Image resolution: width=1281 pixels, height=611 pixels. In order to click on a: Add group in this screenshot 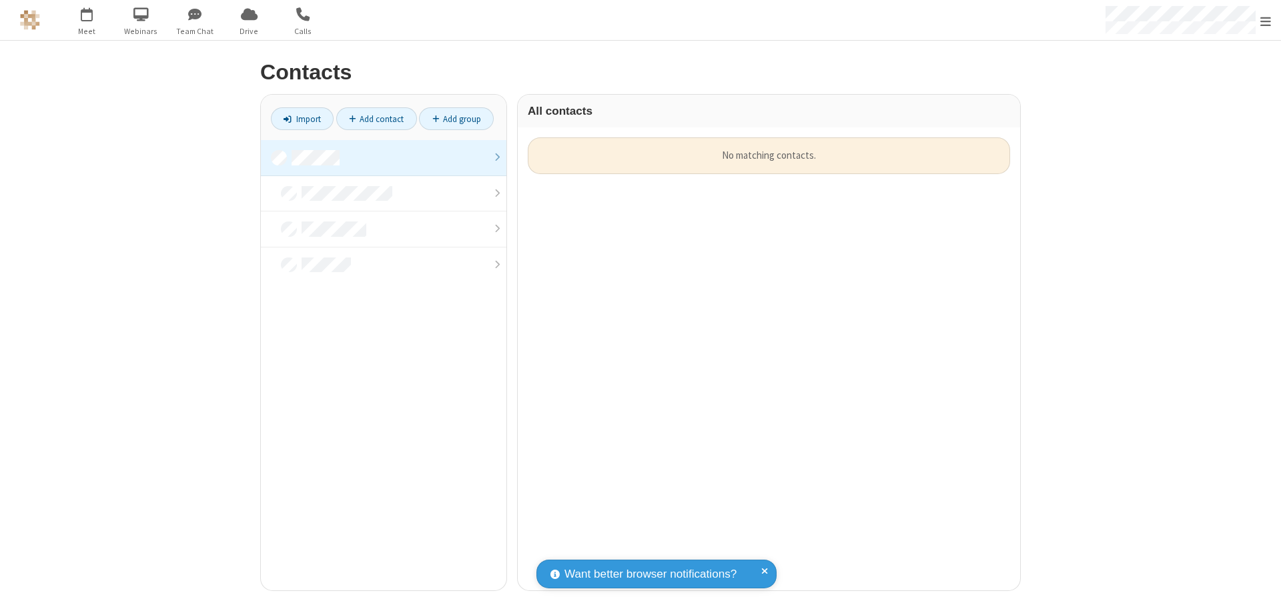, I will do `click(456, 119)`.